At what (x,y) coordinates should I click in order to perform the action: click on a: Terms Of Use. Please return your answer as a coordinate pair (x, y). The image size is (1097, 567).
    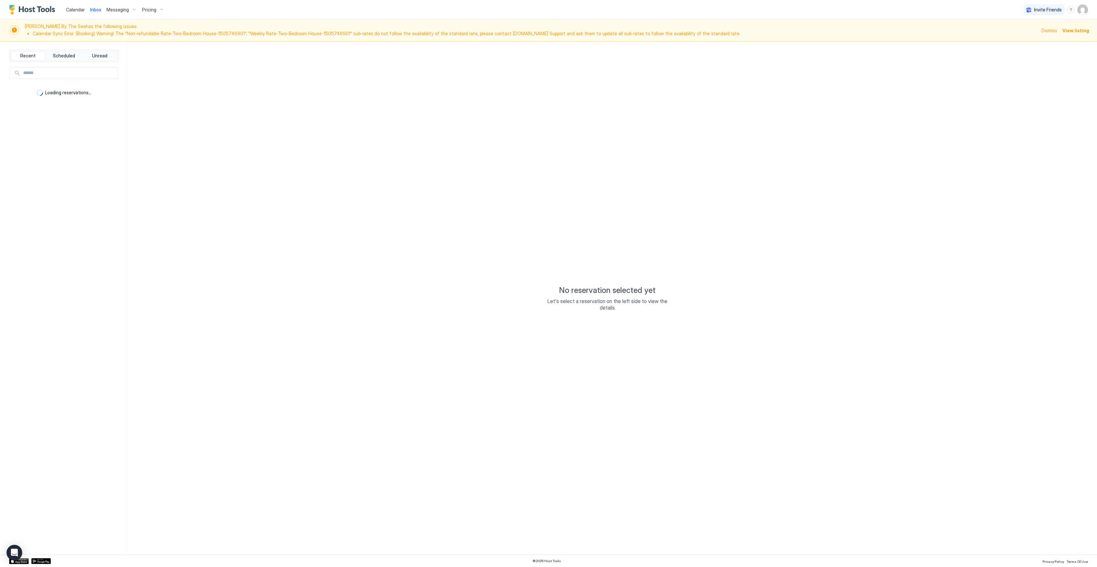
    Looking at the image, I should click on (1077, 561).